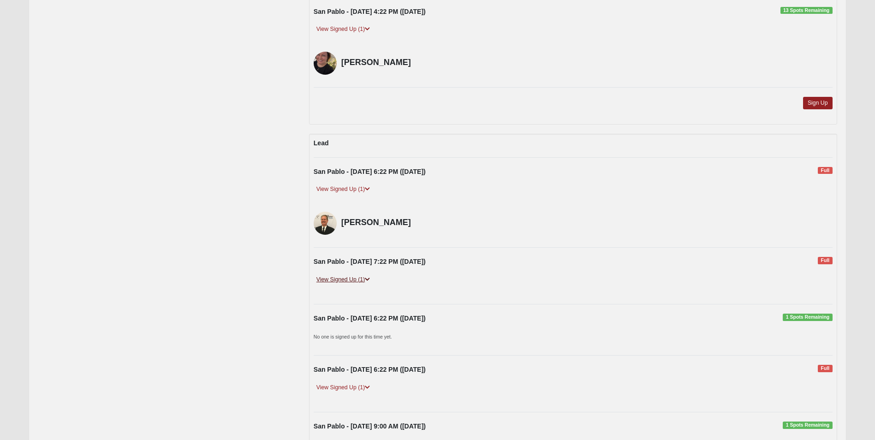  What do you see at coordinates (353, 337) in the screenshot?
I see `small: No one is signed up for this time yet.` at bounding box center [353, 337].